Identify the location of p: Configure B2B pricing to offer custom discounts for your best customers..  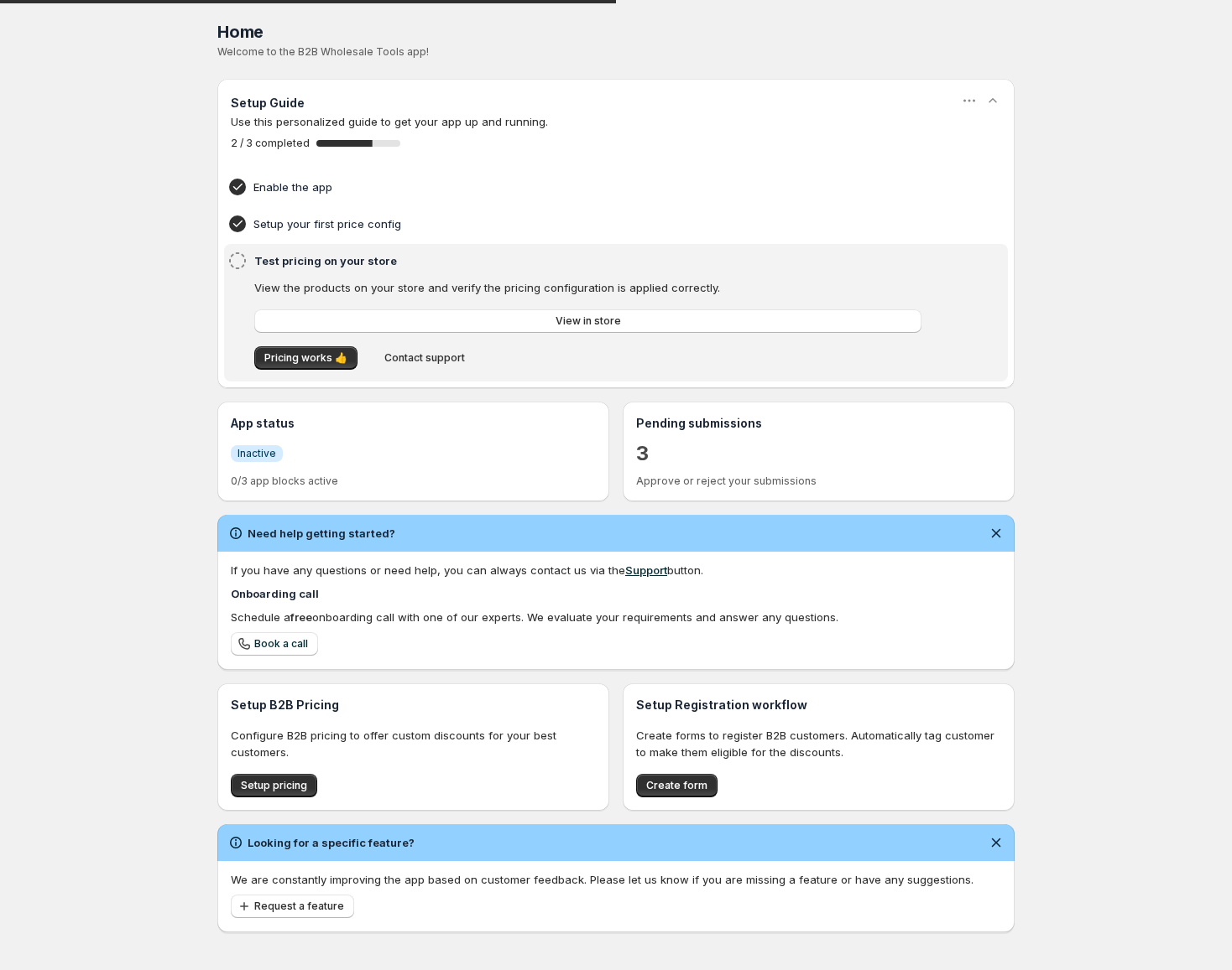
(413, 744).